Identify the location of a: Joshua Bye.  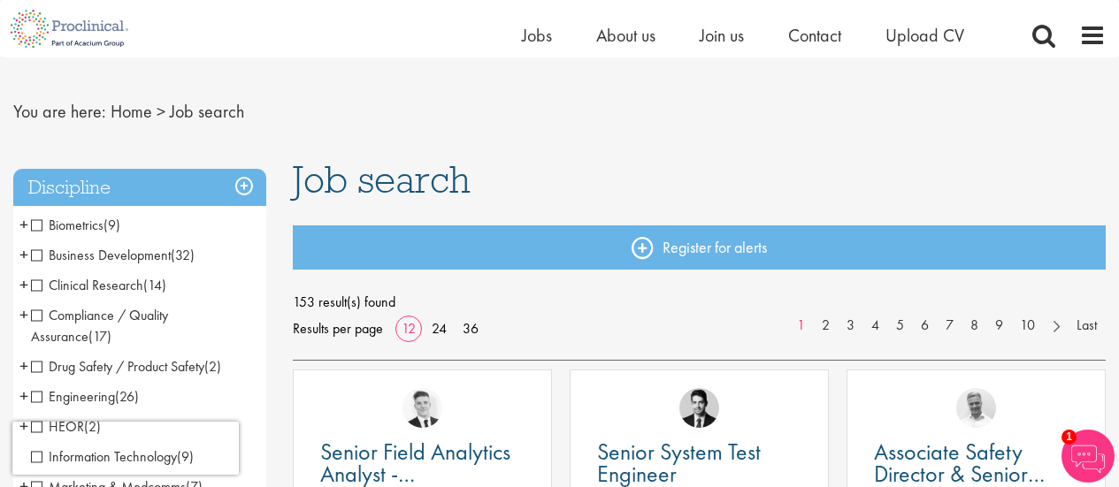
(976, 408).